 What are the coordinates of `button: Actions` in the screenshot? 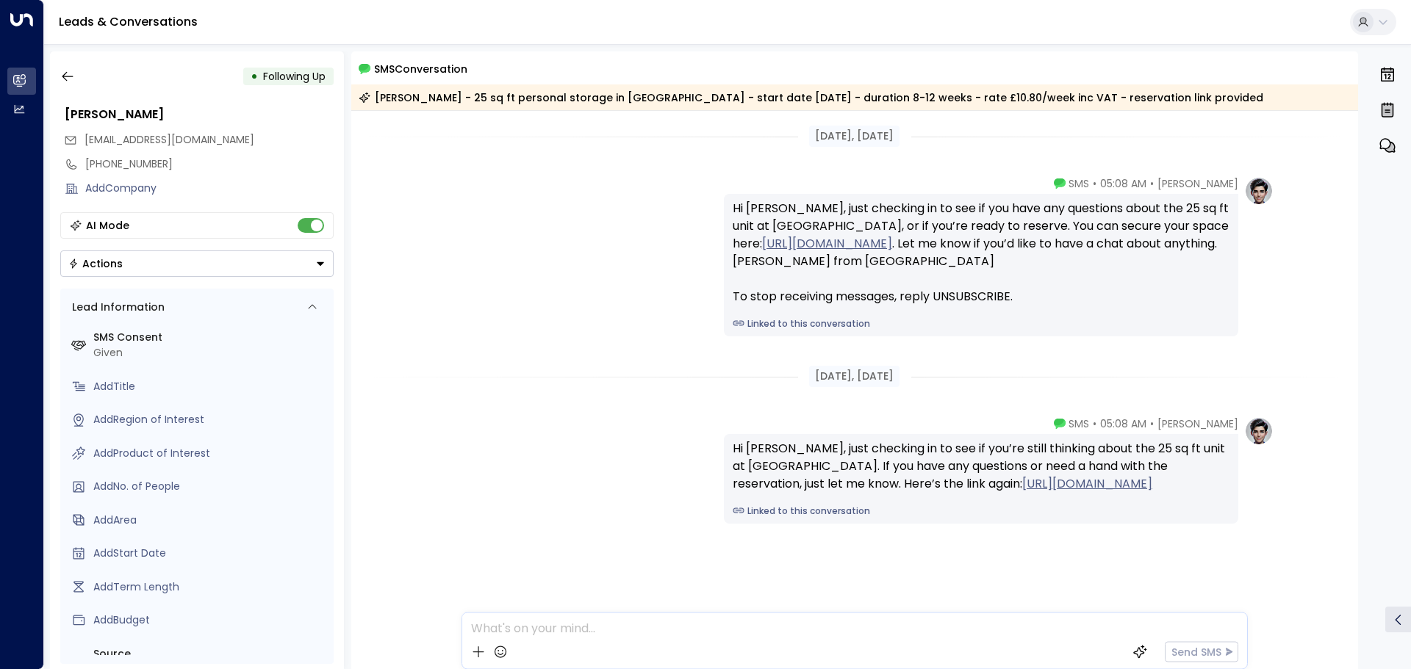 It's located at (197, 264).